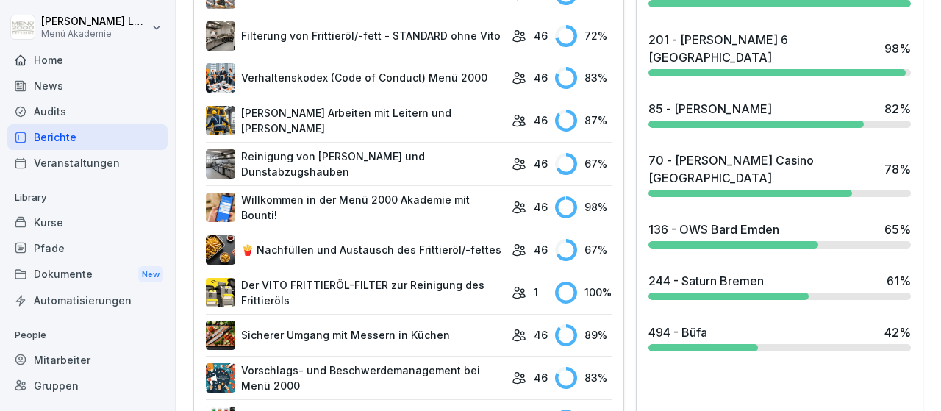  What do you see at coordinates (898, 169) in the screenshot?
I see `div: 78 %` at bounding box center [898, 169].